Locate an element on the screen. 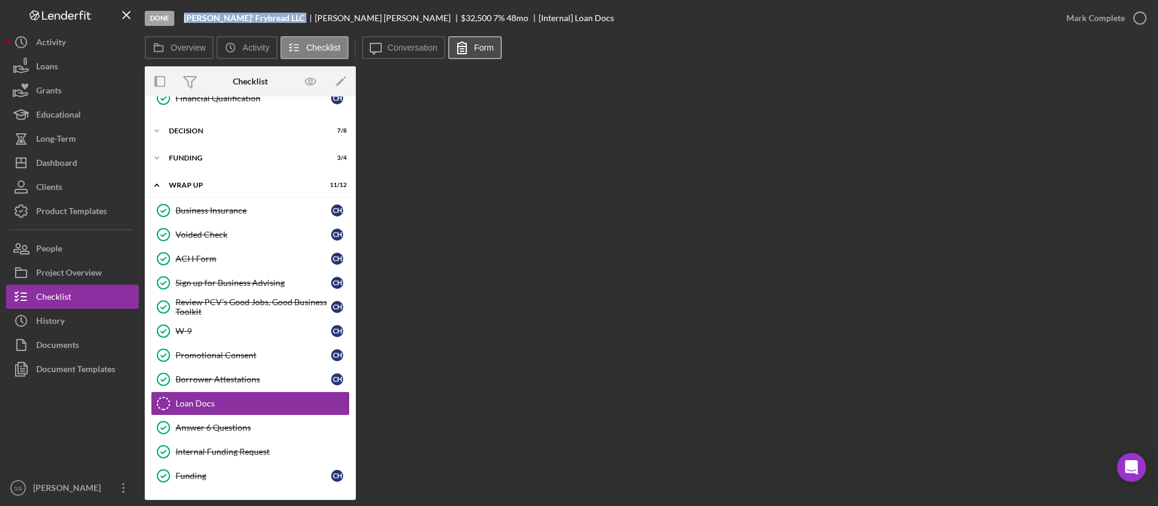 The width and height of the screenshot is (1158, 506). a: Financial QualificationCH is located at coordinates (250, 98).